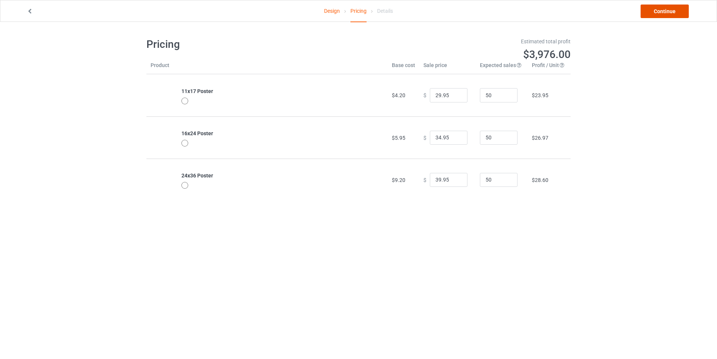 The width and height of the screenshot is (717, 359). I want to click on span: $23.95, so click(540, 95).